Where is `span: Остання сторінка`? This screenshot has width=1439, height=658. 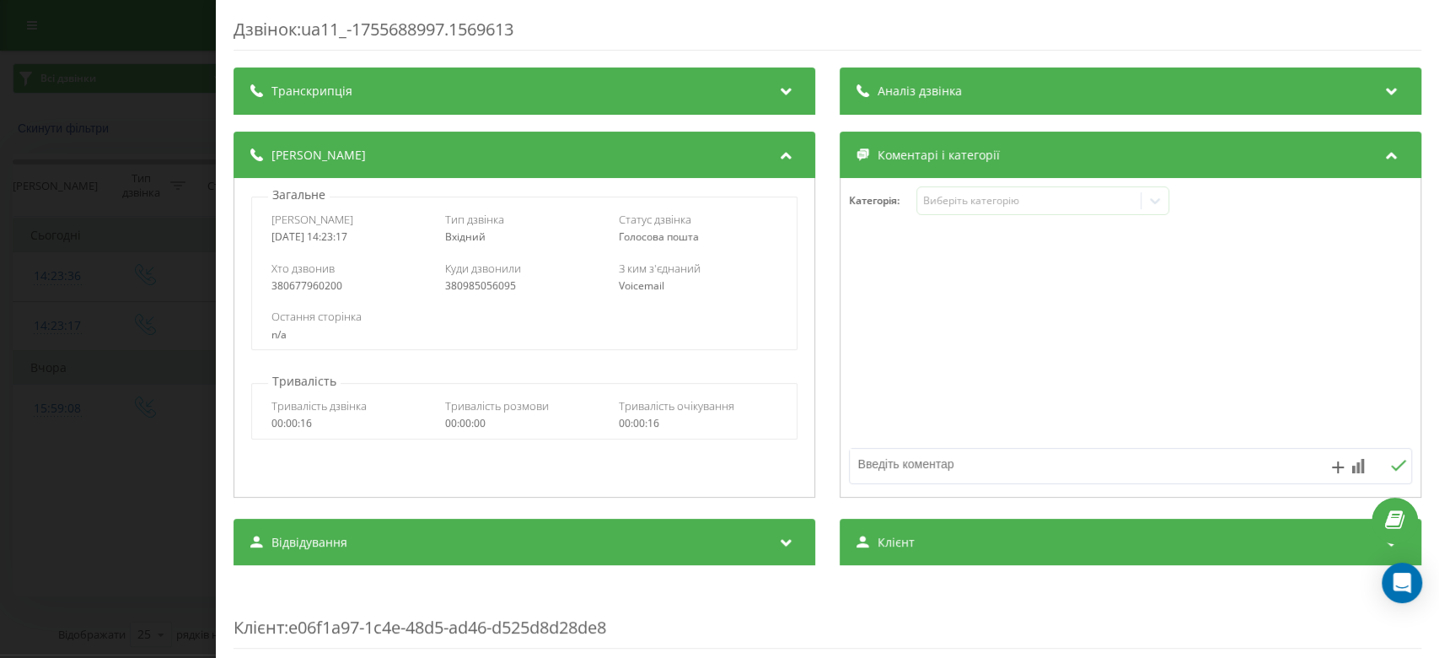
span: Остання сторінка is located at coordinates (316, 316).